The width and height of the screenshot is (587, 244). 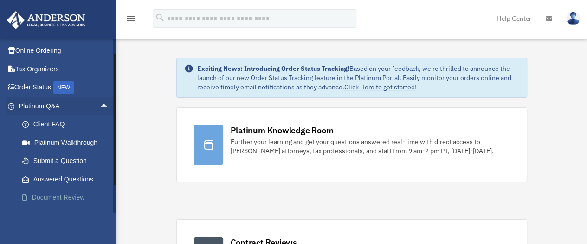 I want to click on a: Platinum Walkthrough, so click(x=68, y=143).